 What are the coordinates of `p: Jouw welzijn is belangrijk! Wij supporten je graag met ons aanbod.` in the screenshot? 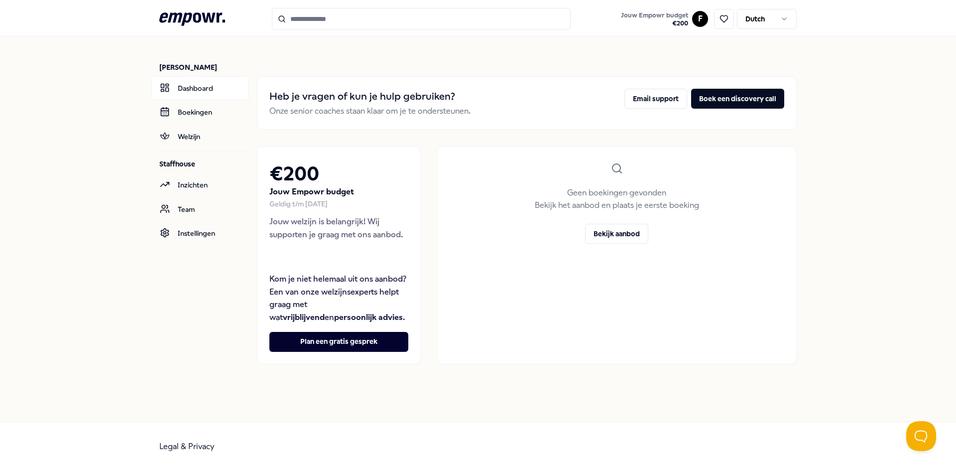 It's located at (339, 228).